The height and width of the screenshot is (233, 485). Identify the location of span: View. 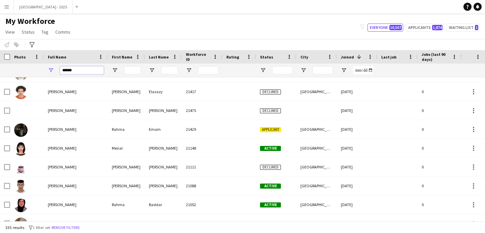
(10, 32).